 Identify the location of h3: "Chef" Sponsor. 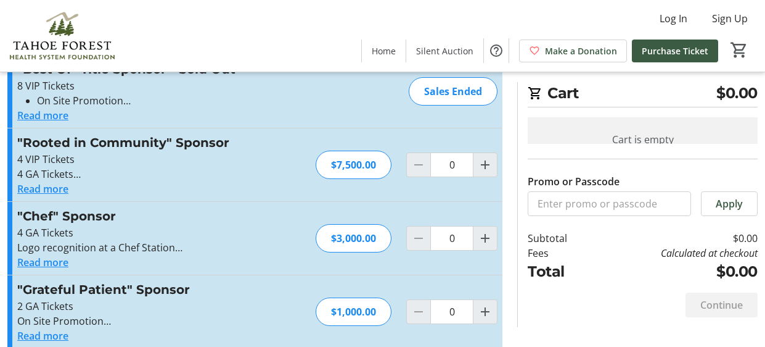
(152, 216).